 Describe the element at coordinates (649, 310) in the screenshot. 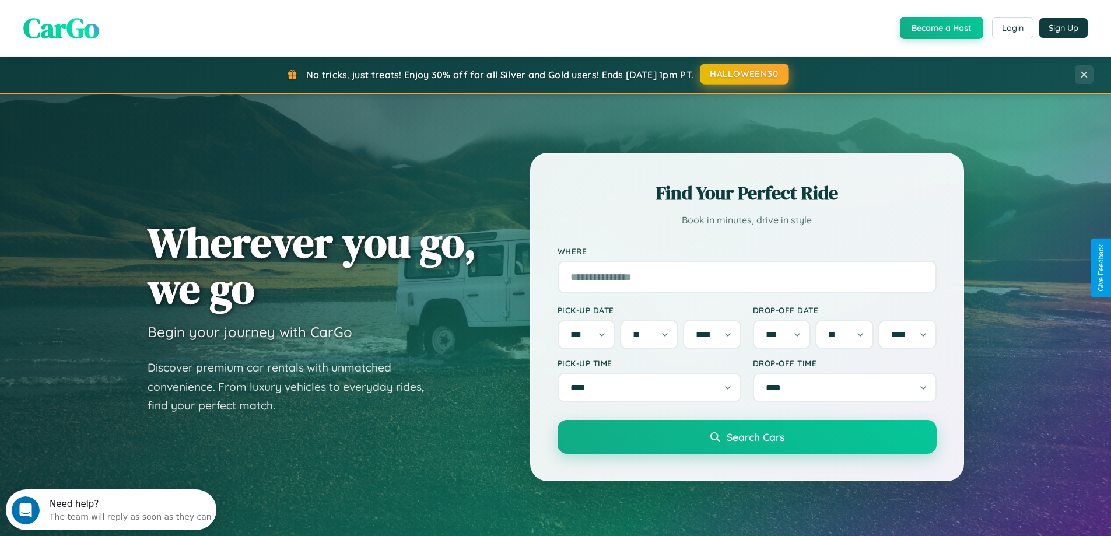

I see `label: Pick-up Date` at that location.